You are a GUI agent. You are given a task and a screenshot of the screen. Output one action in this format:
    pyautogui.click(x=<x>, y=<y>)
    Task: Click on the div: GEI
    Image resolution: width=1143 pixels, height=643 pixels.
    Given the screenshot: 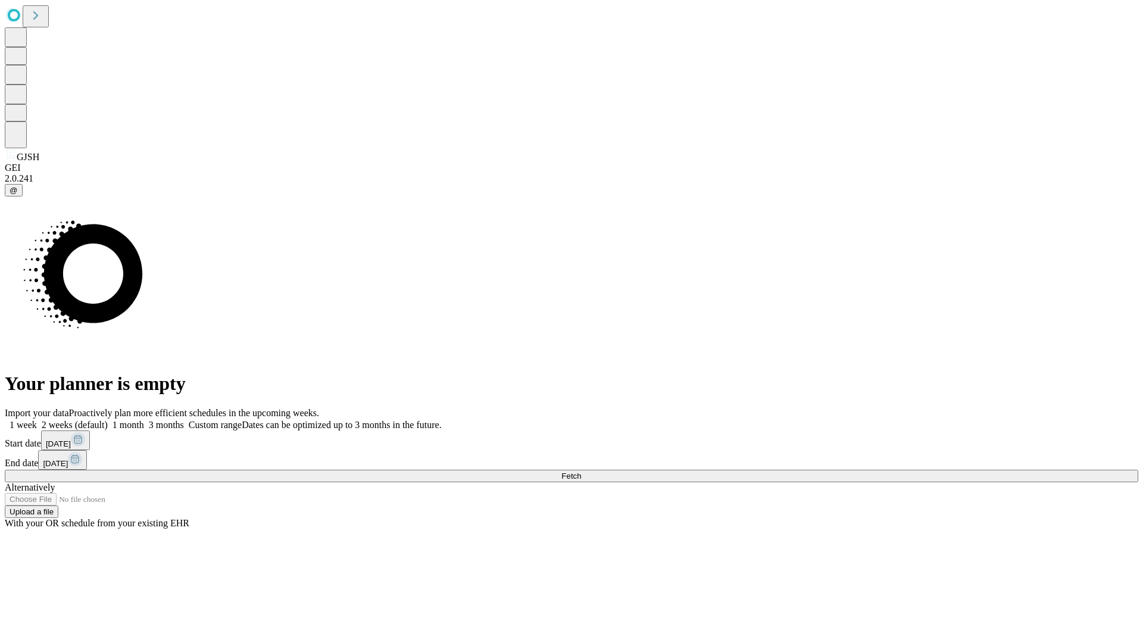 What is the action you would take?
    pyautogui.click(x=572, y=168)
    